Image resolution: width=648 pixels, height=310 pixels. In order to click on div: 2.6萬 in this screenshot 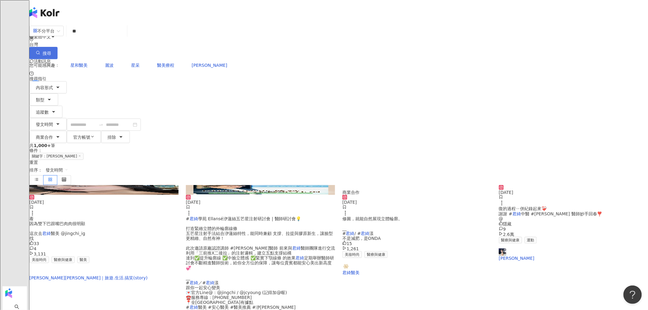, I will do `click(573, 234)`.